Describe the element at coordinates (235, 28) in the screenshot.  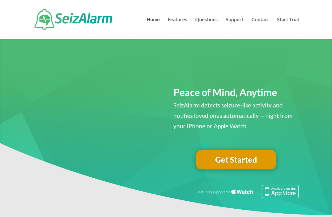
I see `a: Support` at that location.